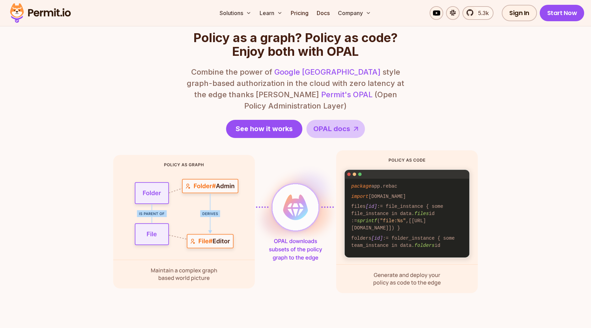 Image resolution: width=591 pixels, height=328 pixels. Describe the element at coordinates (336, 129) in the screenshot. I see `a: OPAL docs` at that location.